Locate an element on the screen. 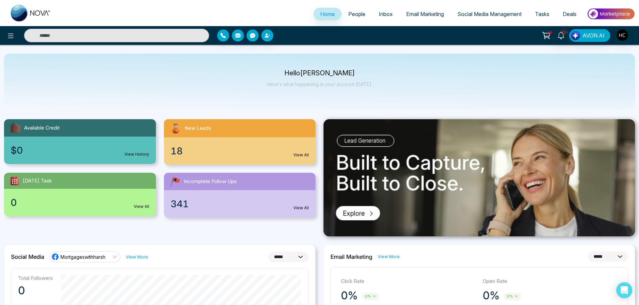 The image size is (639, 305). img: Market-place.gif is located at coordinates (611, 14).